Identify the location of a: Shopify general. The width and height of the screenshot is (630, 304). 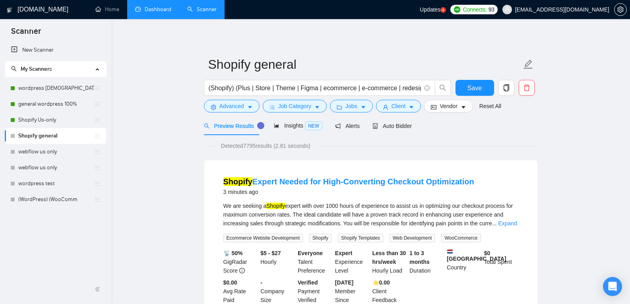
(56, 136).